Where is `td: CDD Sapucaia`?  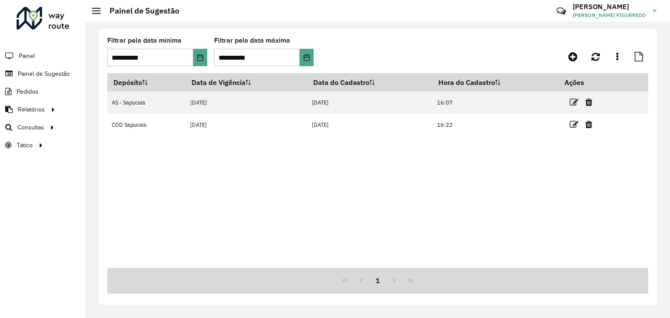 td: CDD Sapucaia is located at coordinates (147, 125).